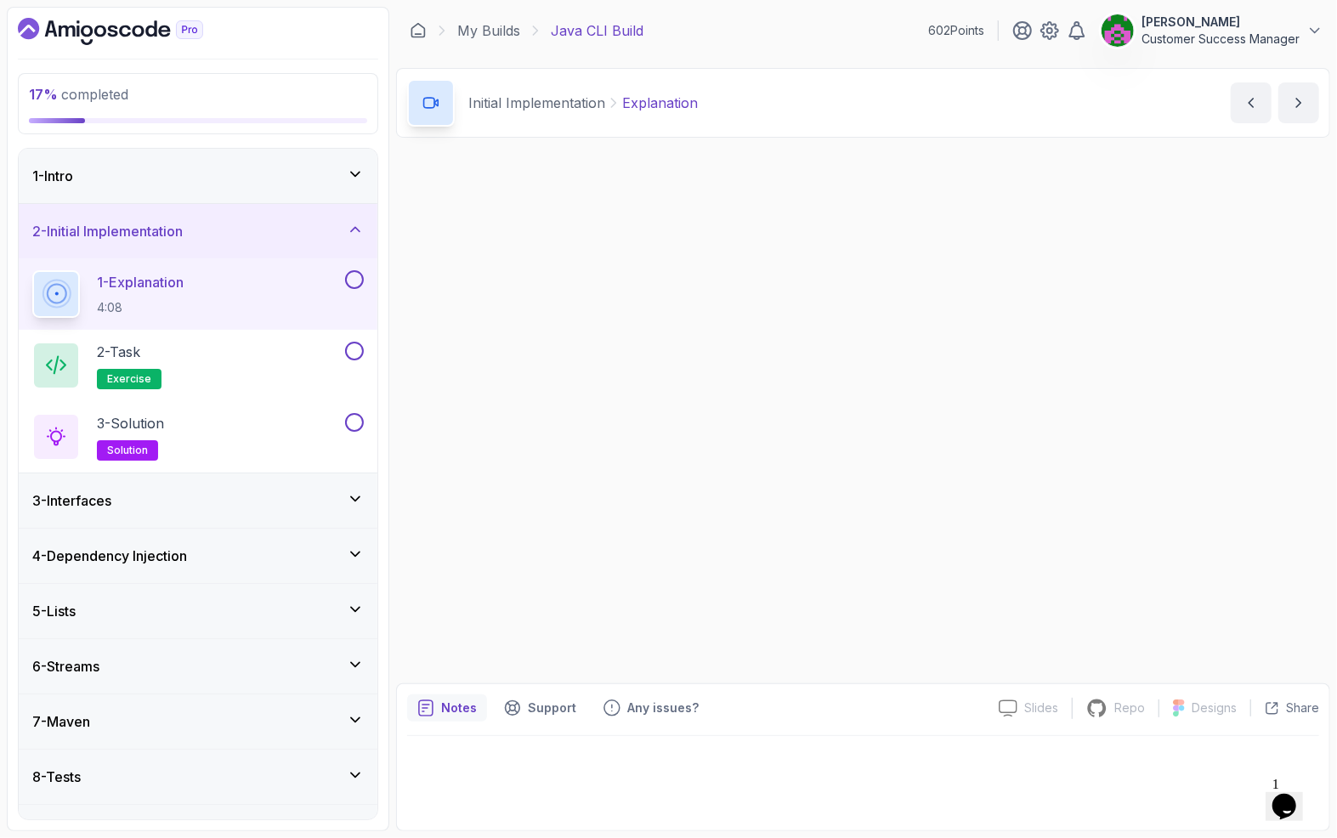 The width and height of the screenshot is (1337, 838). I want to click on p: 2 - Task, so click(118, 352).